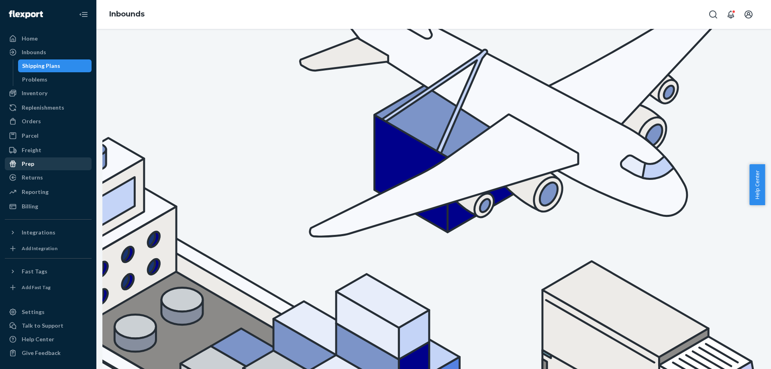 The height and width of the screenshot is (369, 771). What do you see at coordinates (48, 121) in the screenshot?
I see `a: Orders` at bounding box center [48, 121].